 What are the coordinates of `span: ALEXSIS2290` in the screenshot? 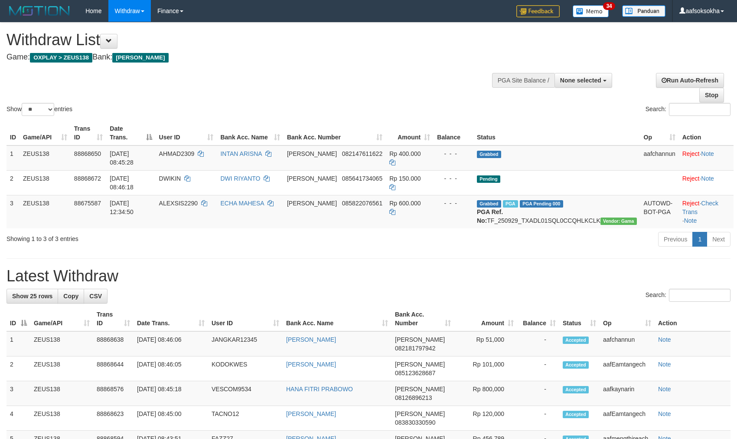 It's located at (179, 203).